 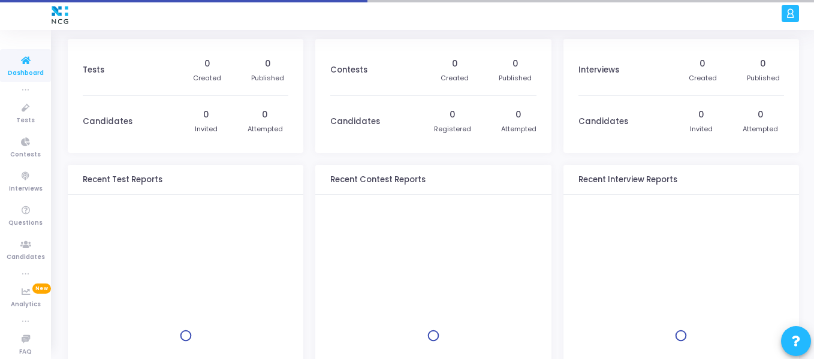 What do you see at coordinates (349, 70) in the screenshot?
I see `h3: Contests` at bounding box center [349, 70].